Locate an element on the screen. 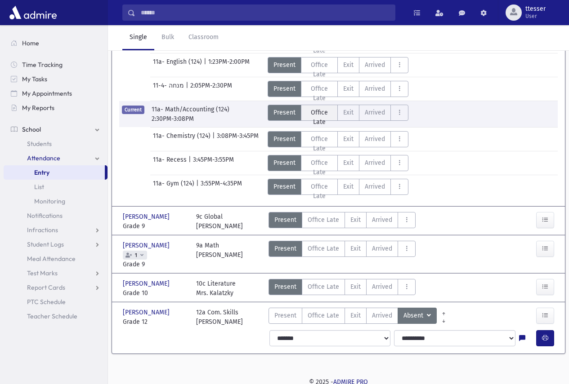 The height and width of the screenshot is (384, 569). span: 11a- Recess is located at coordinates (170, 163).